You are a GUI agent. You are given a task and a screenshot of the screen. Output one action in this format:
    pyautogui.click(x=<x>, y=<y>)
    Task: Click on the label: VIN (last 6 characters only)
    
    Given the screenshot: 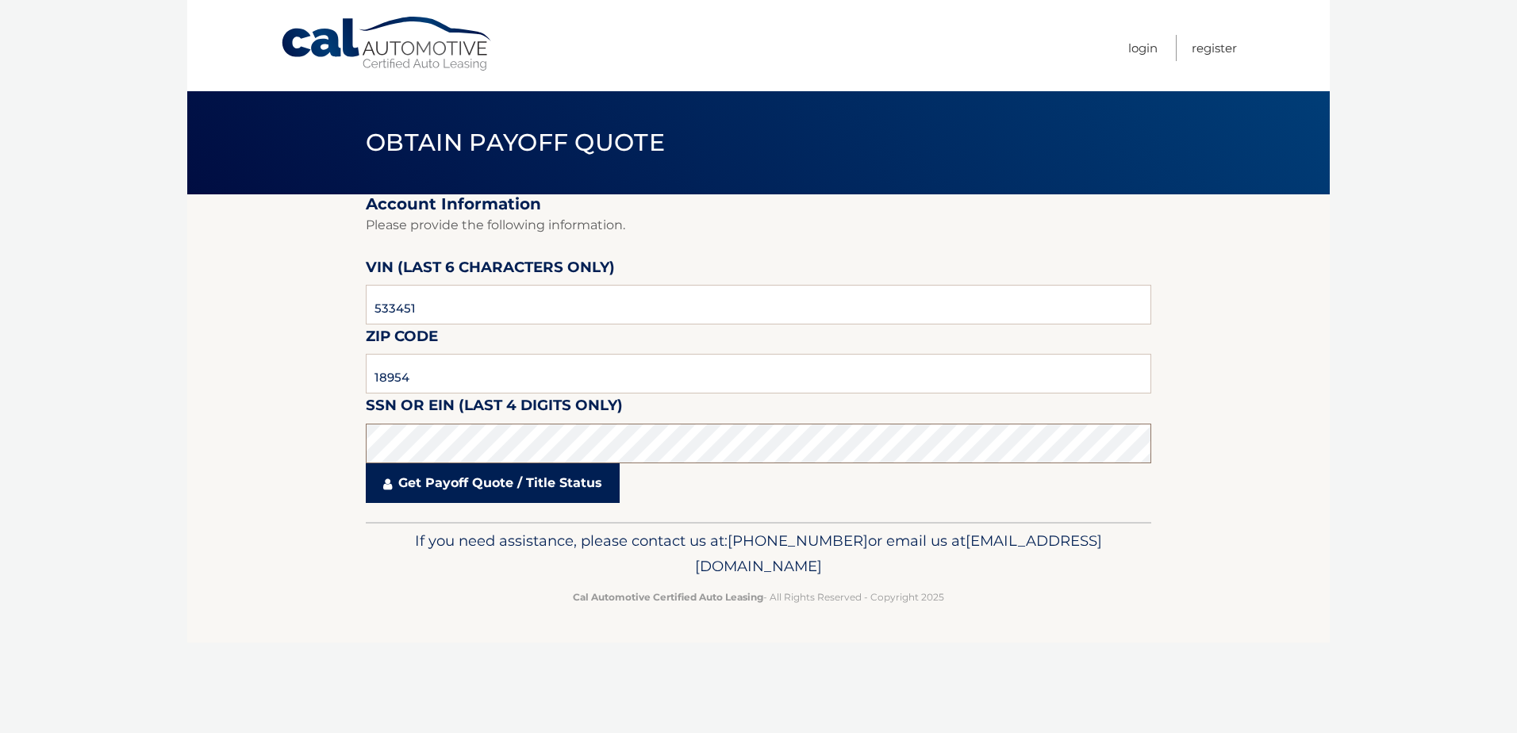 What is the action you would take?
    pyautogui.click(x=490, y=270)
    